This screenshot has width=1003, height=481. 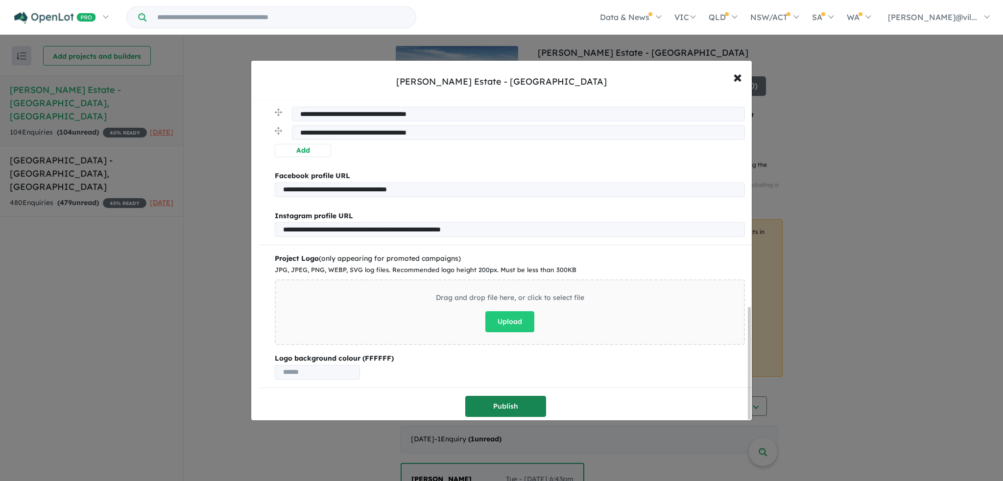 What do you see at coordinates (314, 216) in the screenshot?
I see `b: Instagram profile URL` at bounding box center [314, 216].